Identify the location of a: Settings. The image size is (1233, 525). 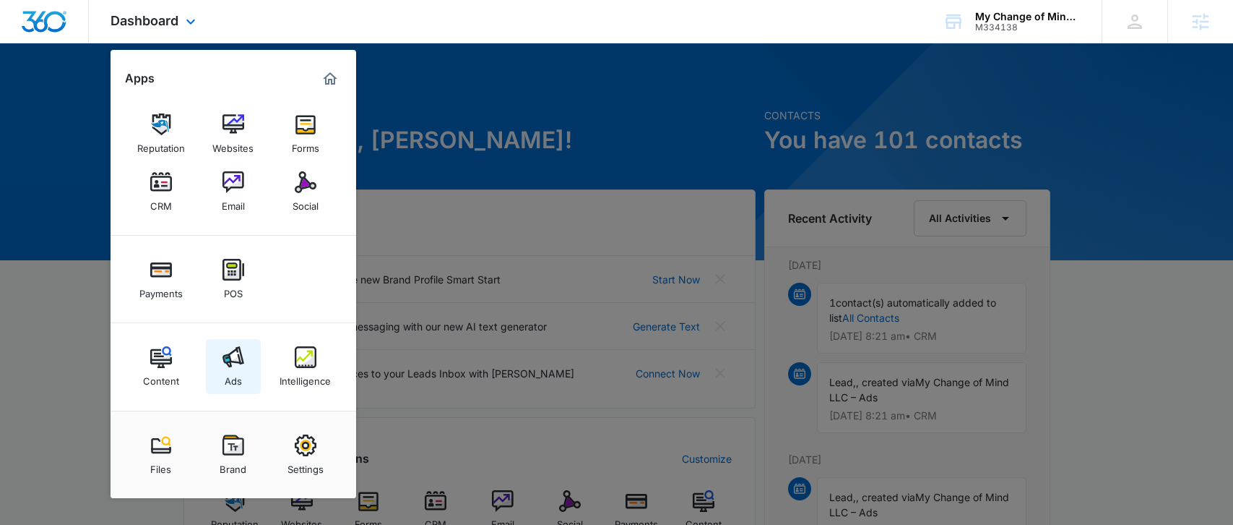
(306, 455).